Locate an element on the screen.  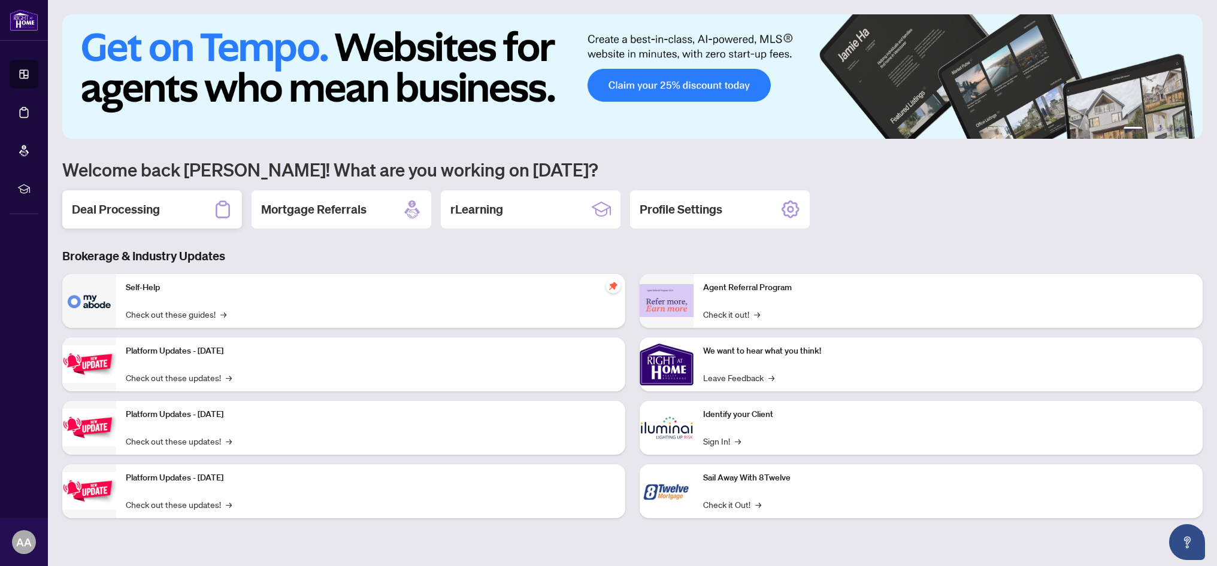
a: Sign In!→ is located at coordinates (722, 441).